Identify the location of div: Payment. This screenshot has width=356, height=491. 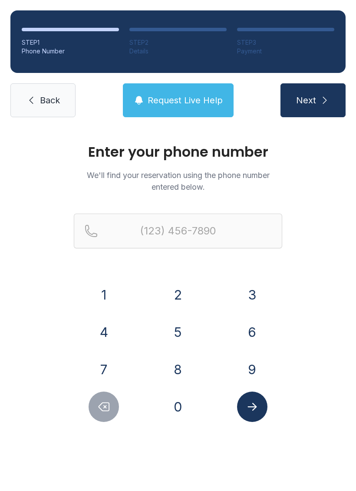
(285, 51).